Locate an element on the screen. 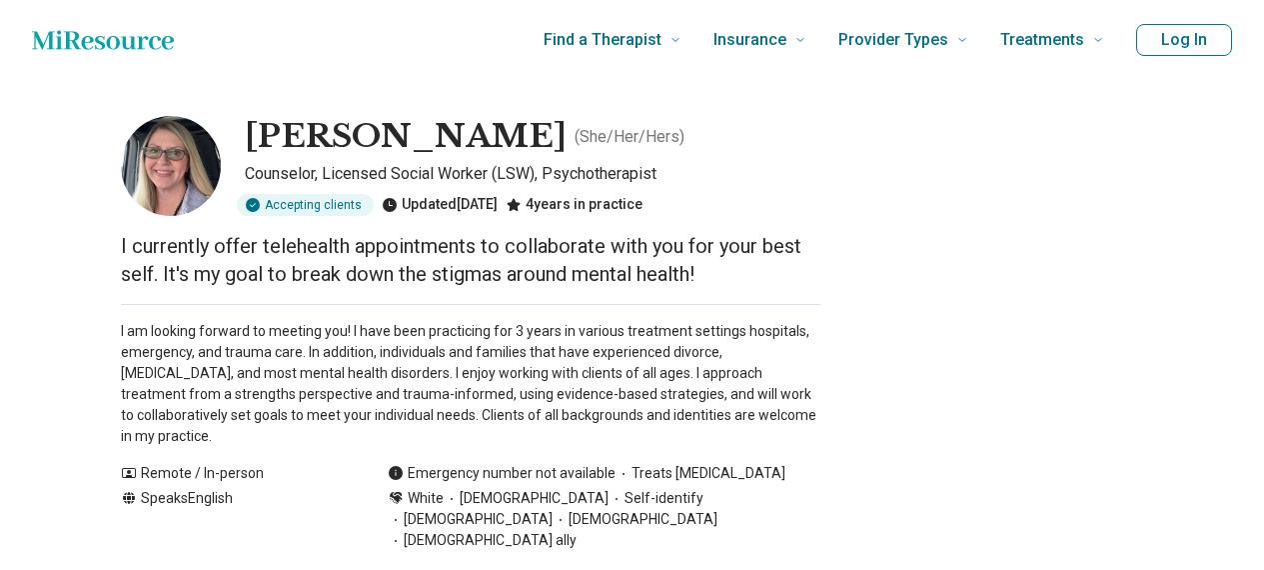 This screenshot has width=1264, height=570. span: Provider Types is located at coordinates (893, 40).